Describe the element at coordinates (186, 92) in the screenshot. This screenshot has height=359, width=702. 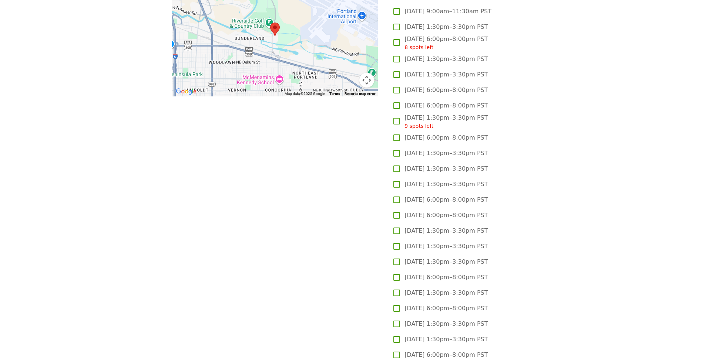
I see `img: Google` at that location.